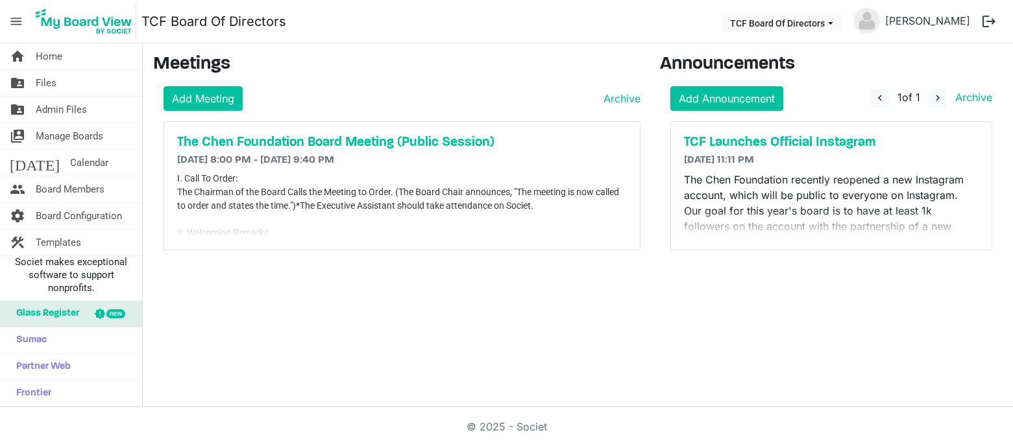 Image resolution: width=1013 pixels, height=446 pixels. I want to click on h5: TCF Launches Official Instagram, so click(831, 143).